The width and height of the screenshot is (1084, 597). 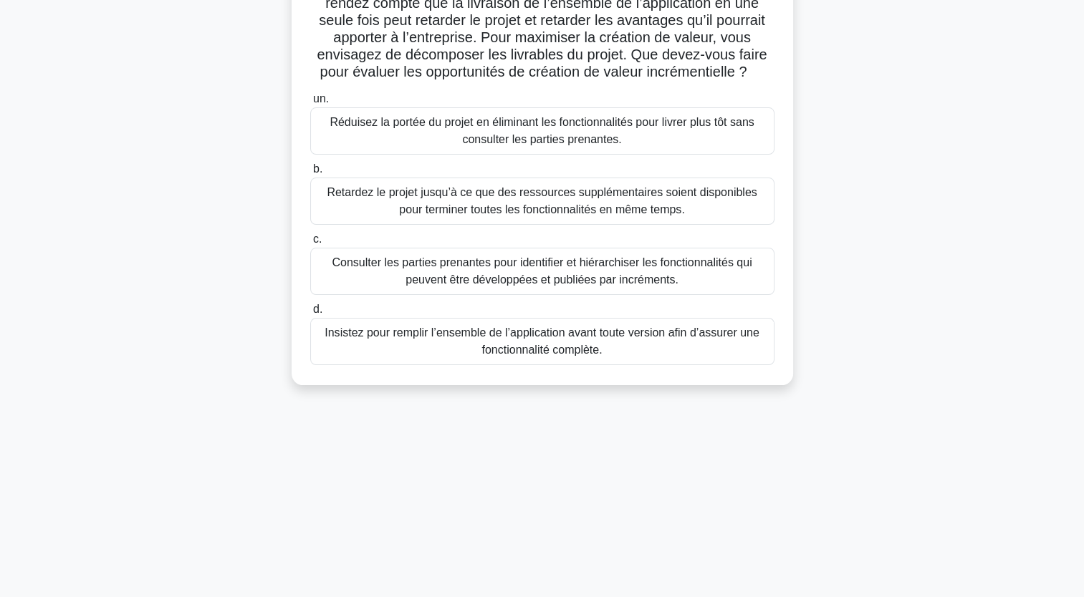 What do you see at coordinates (317, 309) in the screenshot?
I see `span: d.` at bounding box center [317, 309].